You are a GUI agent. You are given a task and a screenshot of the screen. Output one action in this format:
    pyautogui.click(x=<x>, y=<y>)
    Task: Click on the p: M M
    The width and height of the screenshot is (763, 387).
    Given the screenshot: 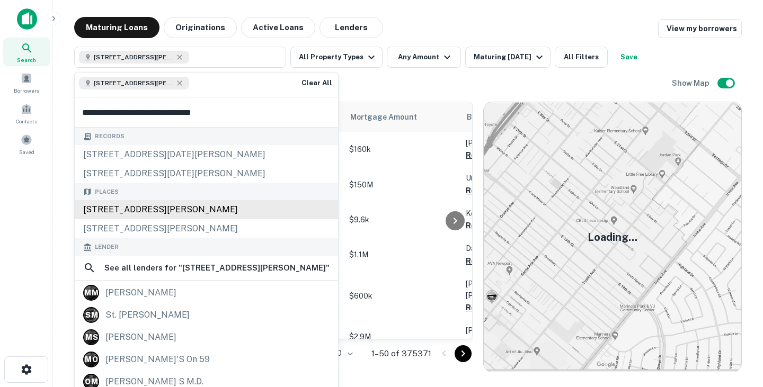 What is the action you would take?
    pyautogui.click(x=91, y=293)
    